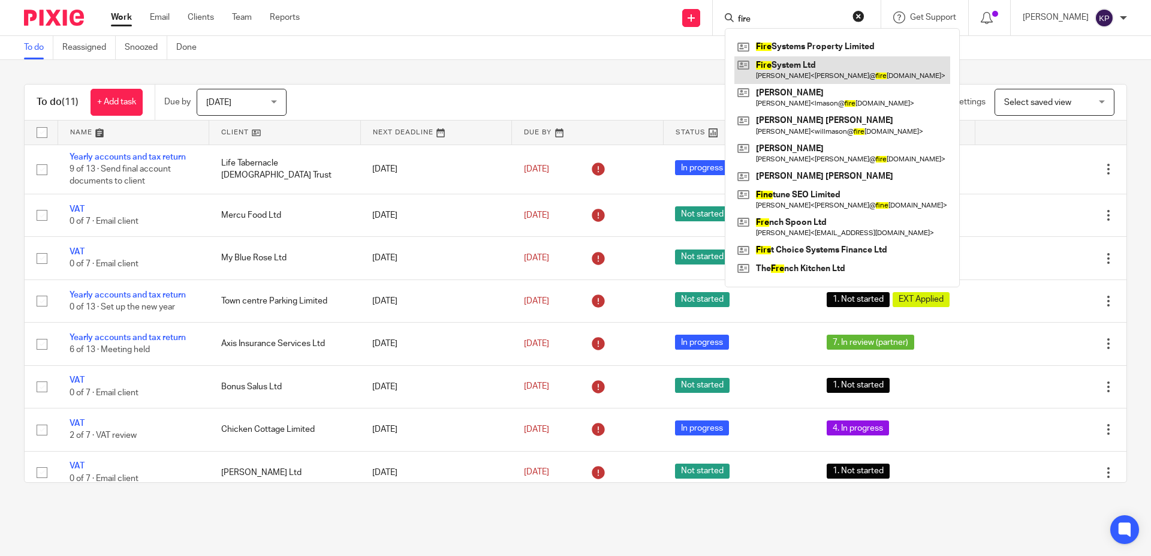 This screenshot has width=1151, height=556. I want to click on span: 0 of 13 · Set up the new year, so click(122, 307).